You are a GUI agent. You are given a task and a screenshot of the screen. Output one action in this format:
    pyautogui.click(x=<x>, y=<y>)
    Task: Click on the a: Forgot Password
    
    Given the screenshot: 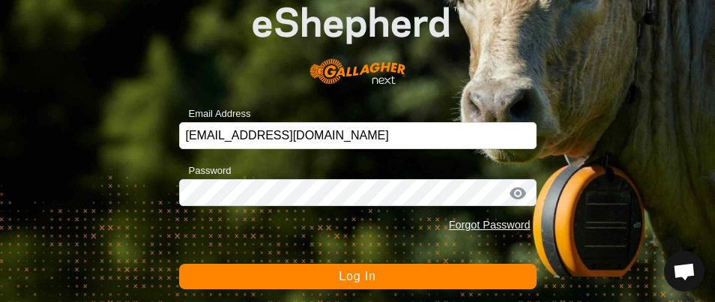 What is the action you would take?
    pyautogui.click(x=489, y=225)
    